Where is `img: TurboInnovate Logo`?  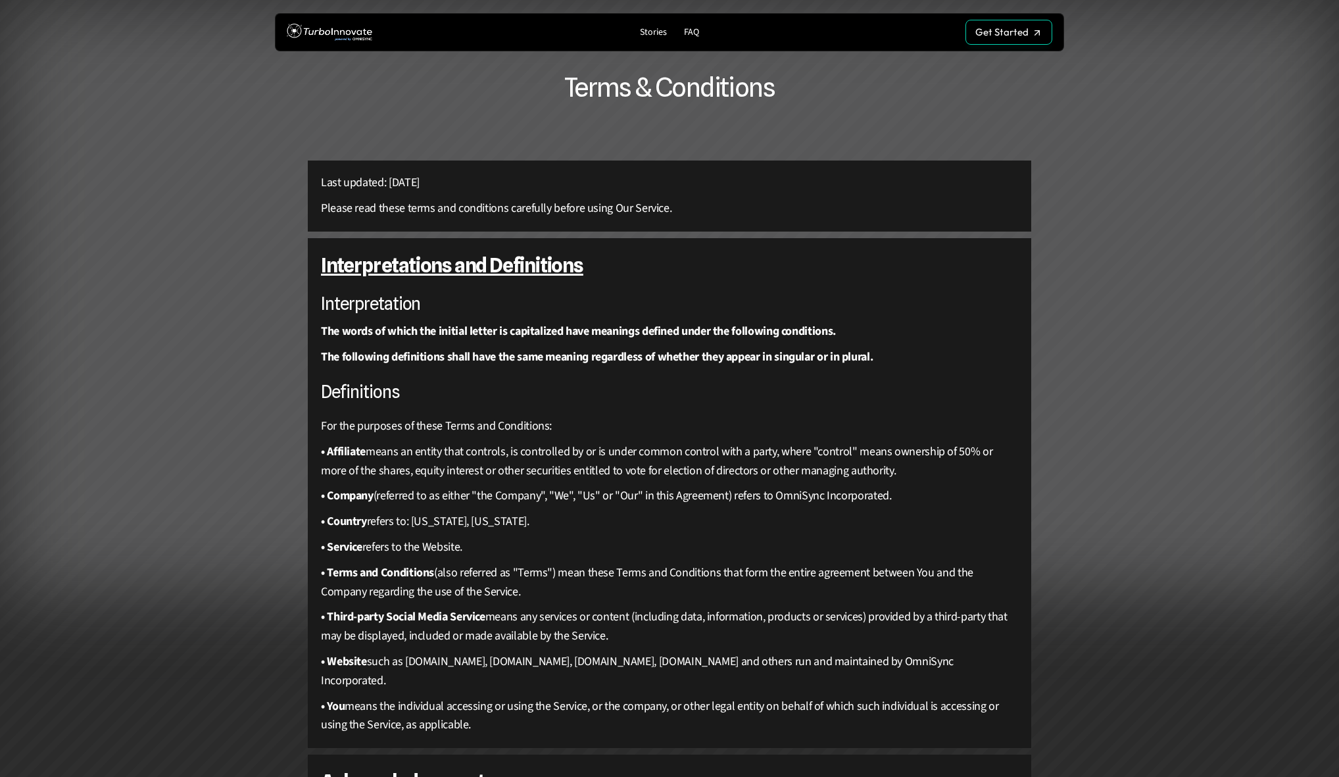
img: TurboInnovate Logo is located at coordinates (330, 32).